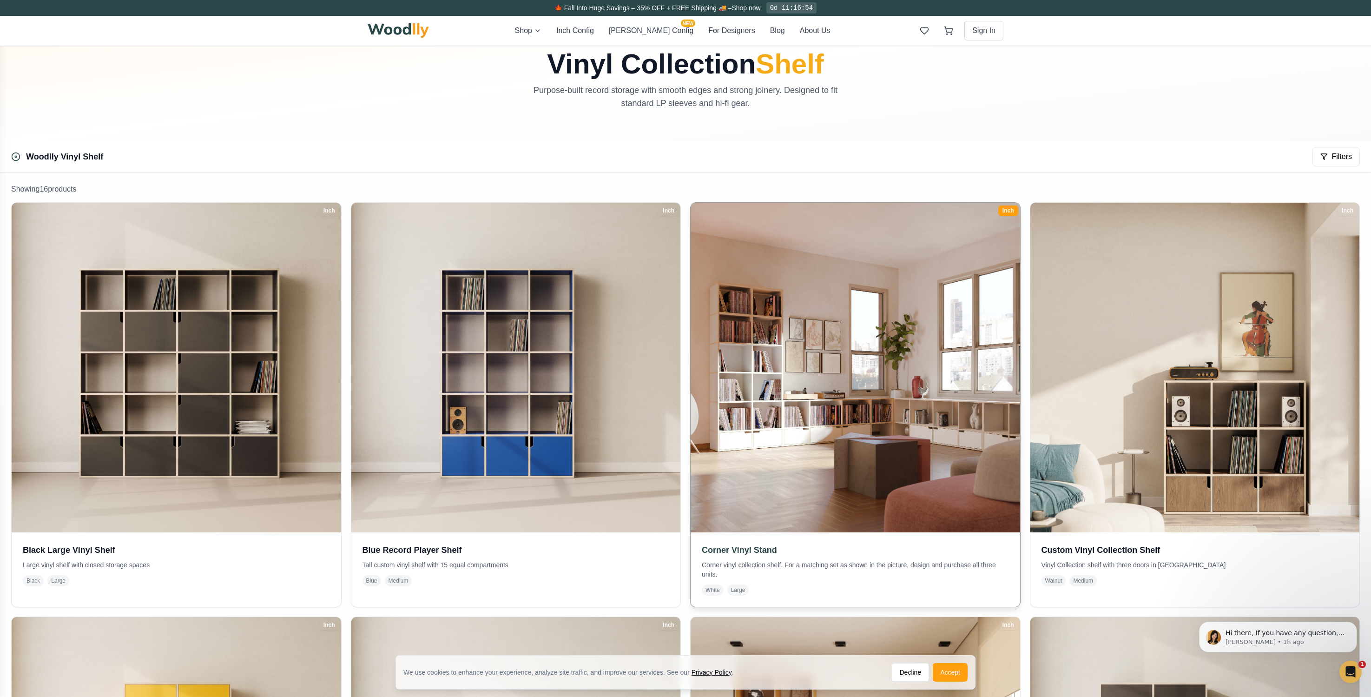  I want to click on button: About Us, so click(815, 31).